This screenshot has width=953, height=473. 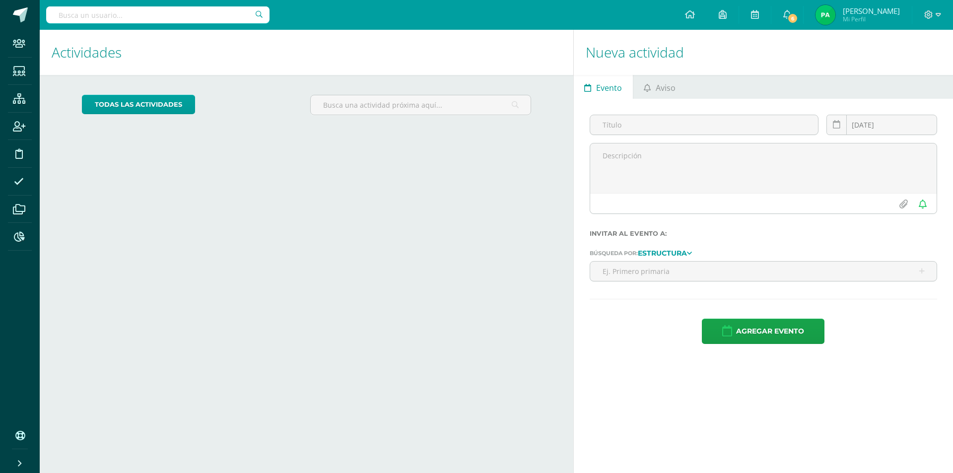 What do you see at coordinates (665, 88) in the screenshot?
I see `span: Aviso` at bounding box center [665, 88].